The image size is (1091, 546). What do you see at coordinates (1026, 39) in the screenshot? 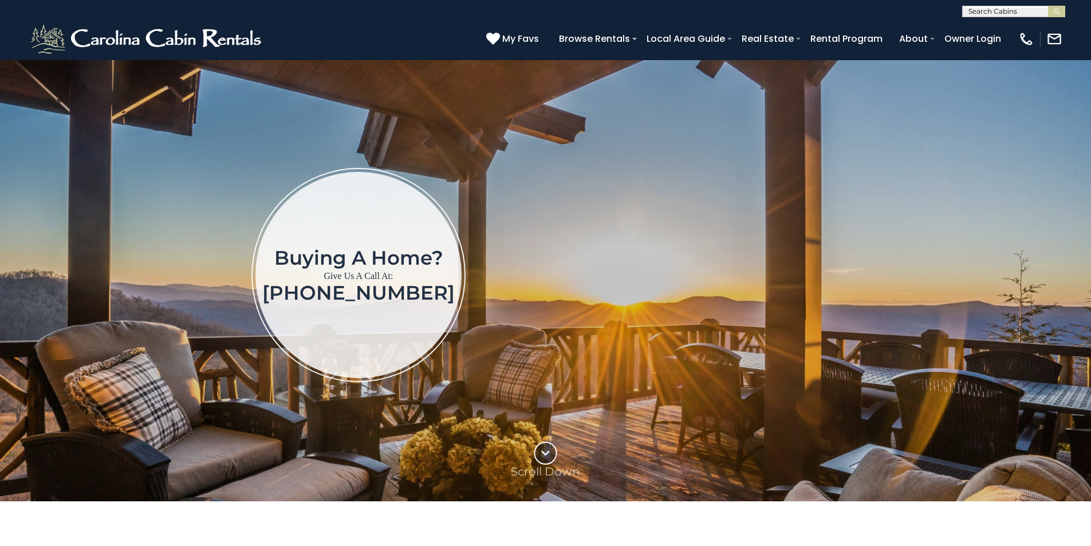
I see `img: phone-regular-white.png` at bounding box center [1026, 39].